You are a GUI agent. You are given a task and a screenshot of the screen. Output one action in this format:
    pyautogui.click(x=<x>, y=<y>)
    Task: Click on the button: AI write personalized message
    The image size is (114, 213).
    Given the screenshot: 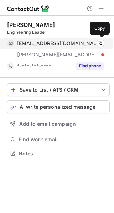 What is the action you would take?
    pyautogui.click(x=58, y=107)
    